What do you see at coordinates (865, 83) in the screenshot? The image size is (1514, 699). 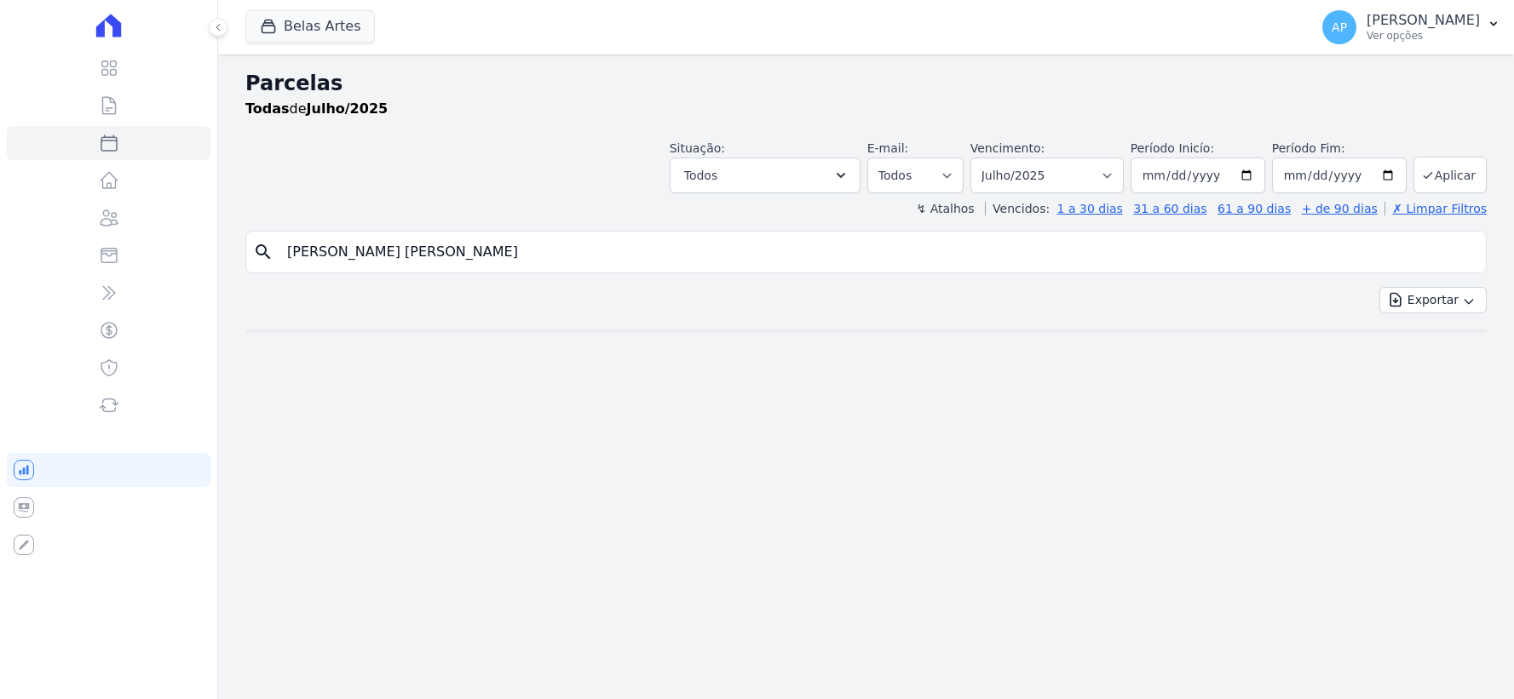 I see `h2: Parcelas` at bounding box center [865, 83].